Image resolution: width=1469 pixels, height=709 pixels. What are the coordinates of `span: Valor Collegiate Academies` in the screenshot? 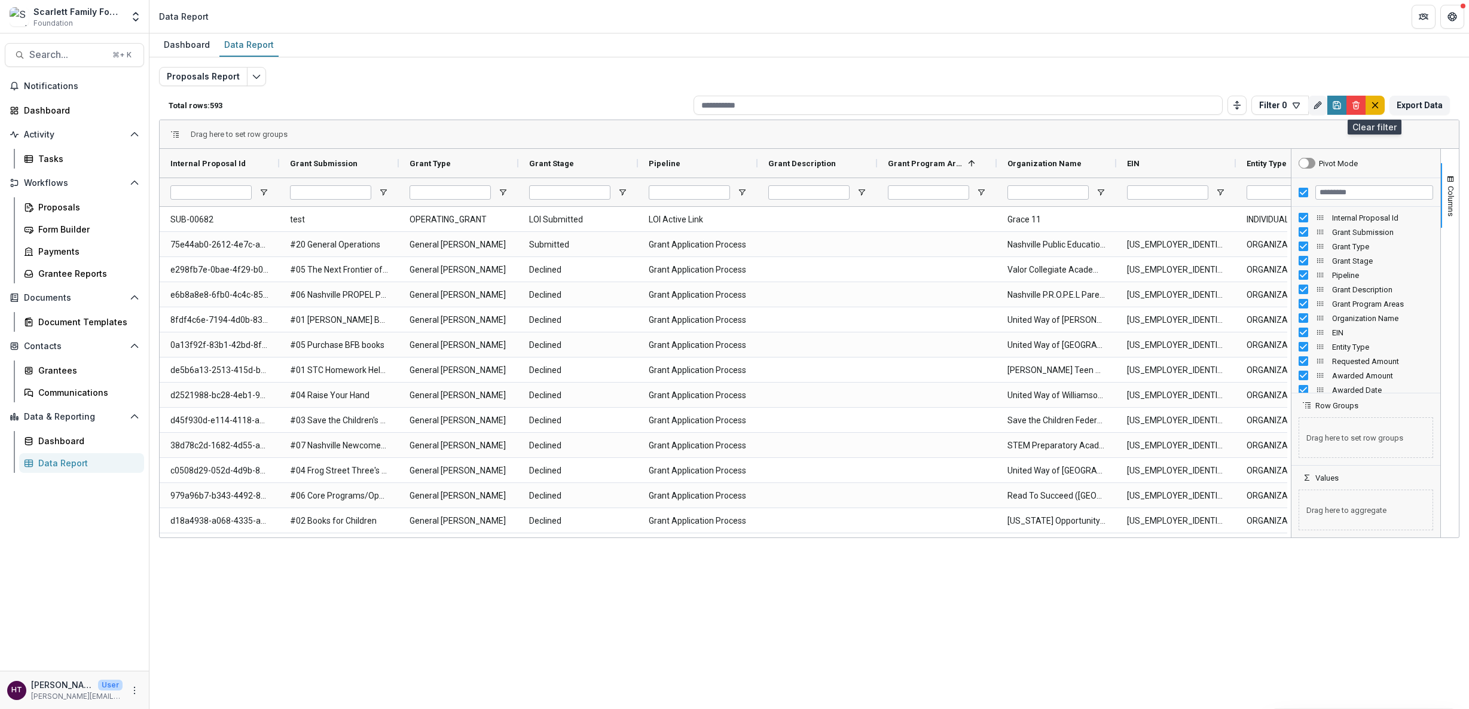 It's located at (1057, 270).